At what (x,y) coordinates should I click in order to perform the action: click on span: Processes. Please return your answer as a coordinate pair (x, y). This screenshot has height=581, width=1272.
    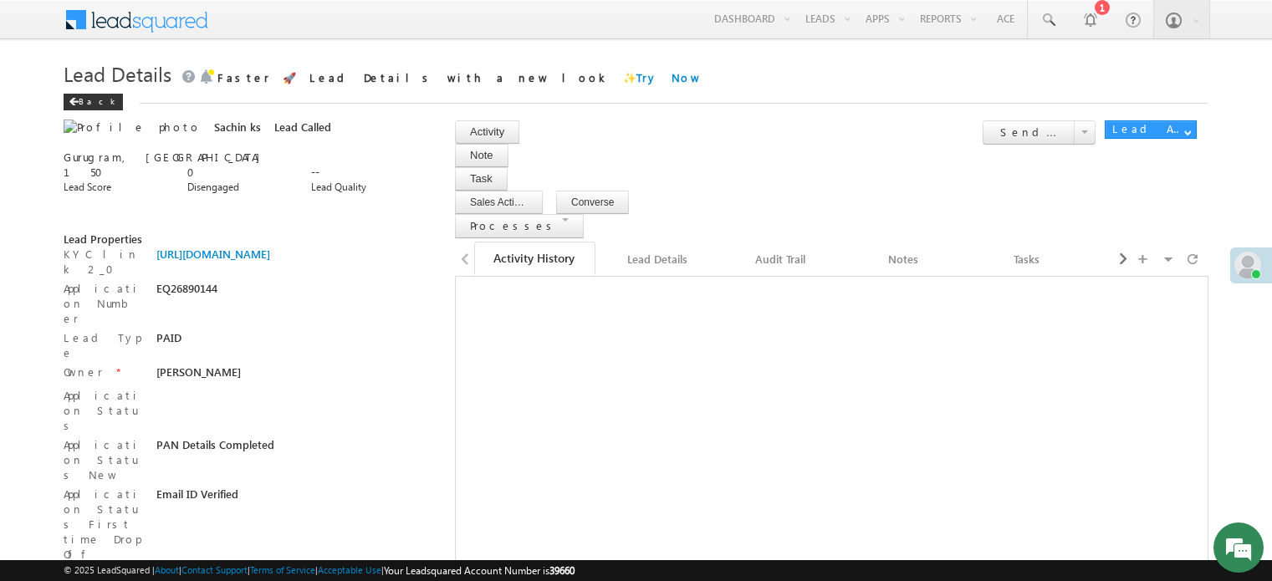
    Looking at the image, I should click on (514, 225).